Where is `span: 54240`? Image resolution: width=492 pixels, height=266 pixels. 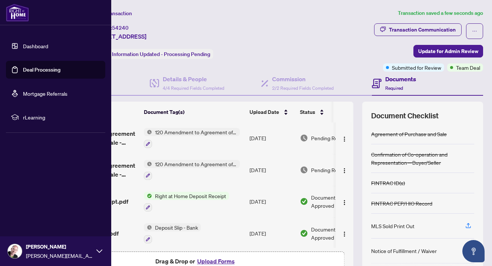
span: 54240 is located at coordinates (120, 28).